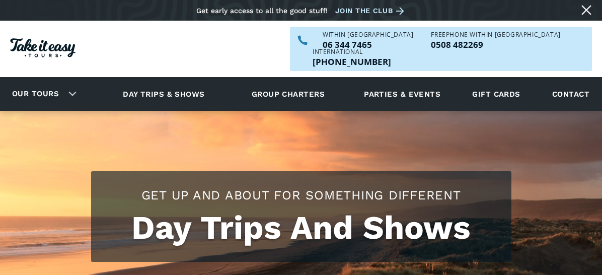 This screenshot has height=275, width=602. I want to click on a: Call us freephone within NZ on 0508482269, so click(495, 44).